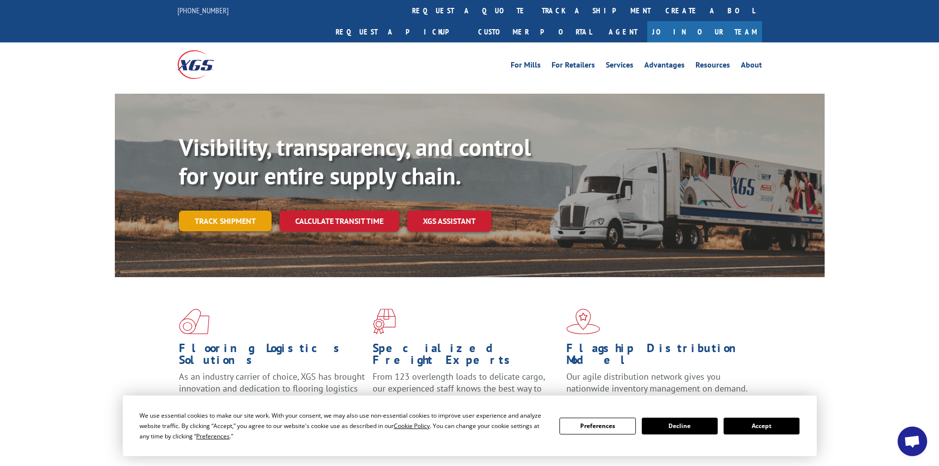  What do you see at coordinates (466, 356) in the screenshot?
I see `h1: Specialized Freight Experts` at bounding box center [466, 356].